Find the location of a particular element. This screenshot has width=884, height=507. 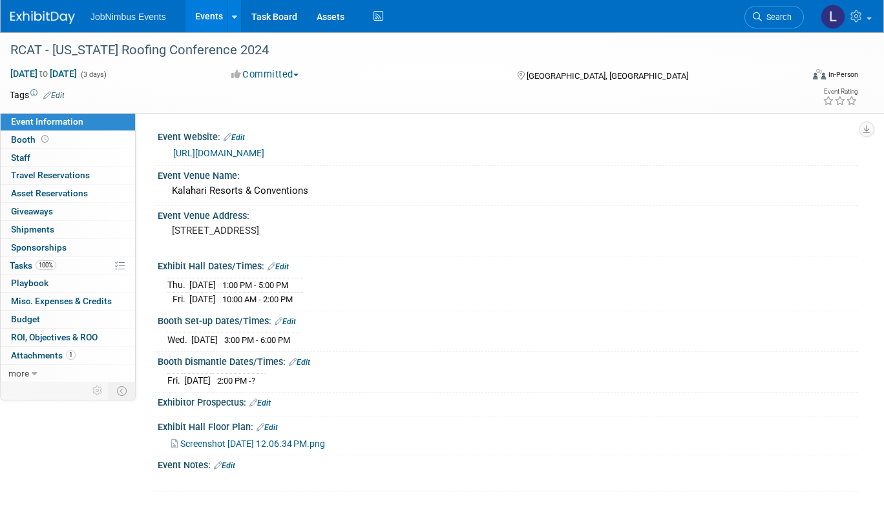

span: Event Information is located at coordinates (47, 122).